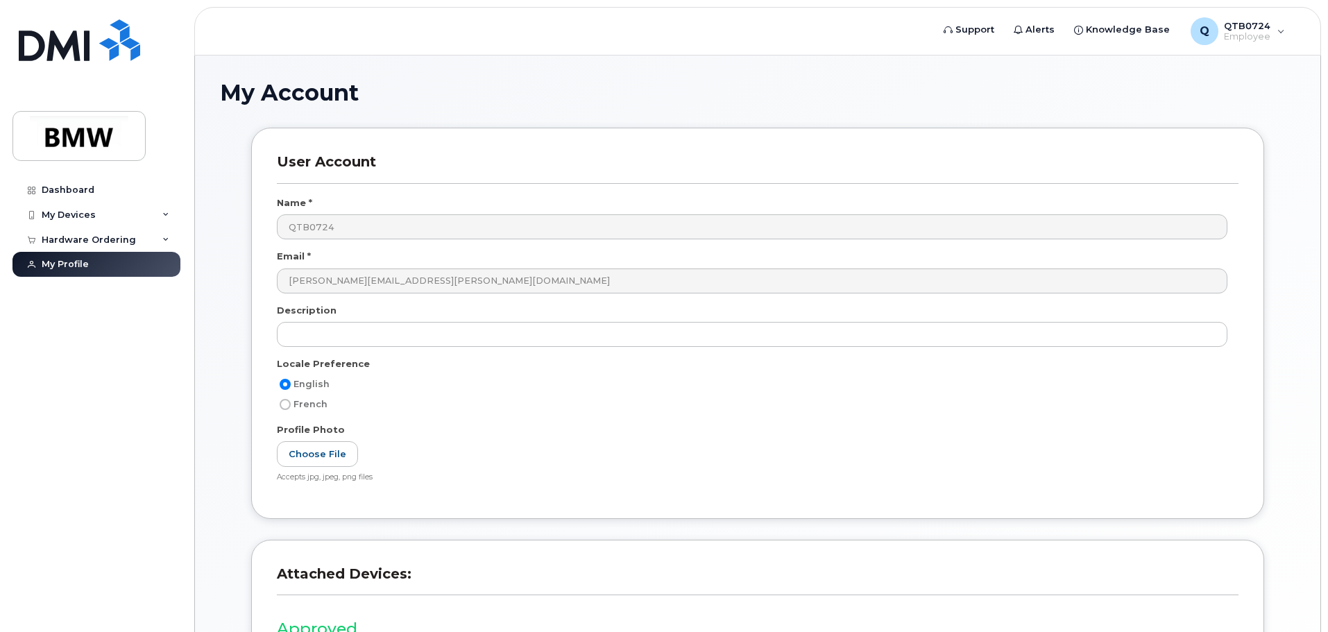 This screenshot has height=632, width=1328. Describe the element at coordinates (310, 404) in the screenshot. I see `span: French` at that location.